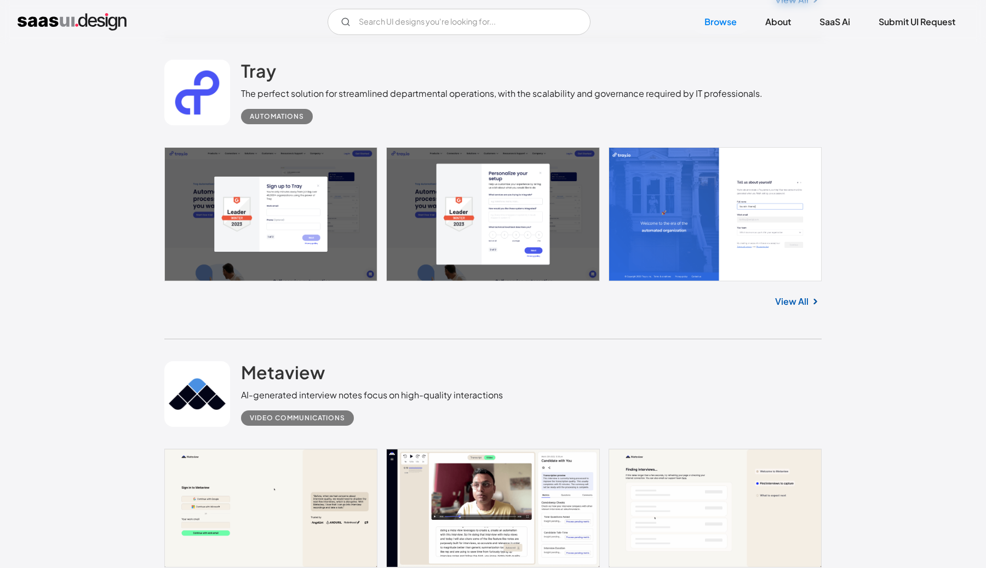 This screenshot has width=986, height=568. Describe the element at coordinates (283, 375) in the screenshot. I see `a: Metaview` at that location.